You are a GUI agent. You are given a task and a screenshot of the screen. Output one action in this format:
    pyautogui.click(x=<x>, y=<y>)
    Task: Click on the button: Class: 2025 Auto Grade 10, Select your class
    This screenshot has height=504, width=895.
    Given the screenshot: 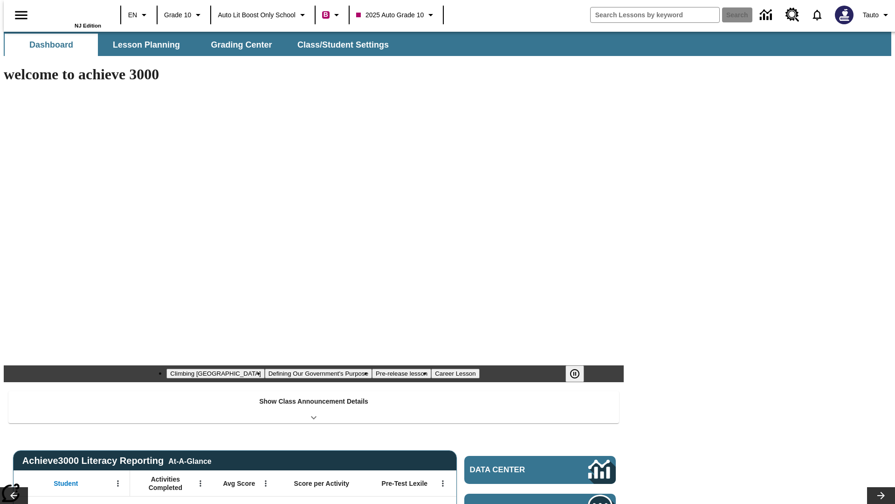 What is the action you would take?
    pyautogui.click(x=396, y=15)
    